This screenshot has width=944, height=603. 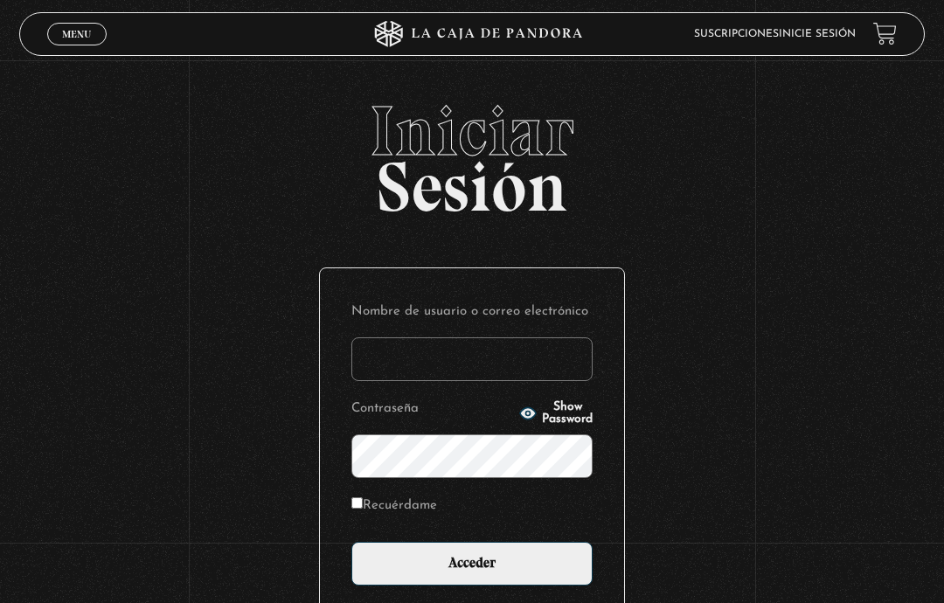 I want to click on input: Acceder, so click(x=472, y=564).